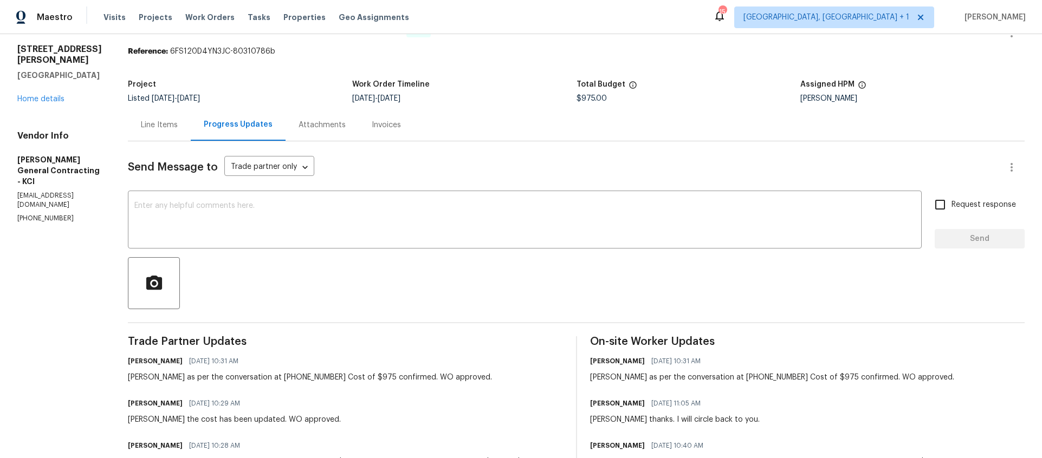 This screenshot has height=458, width=1042. I want to click on span: Visits, so click(114, 17).